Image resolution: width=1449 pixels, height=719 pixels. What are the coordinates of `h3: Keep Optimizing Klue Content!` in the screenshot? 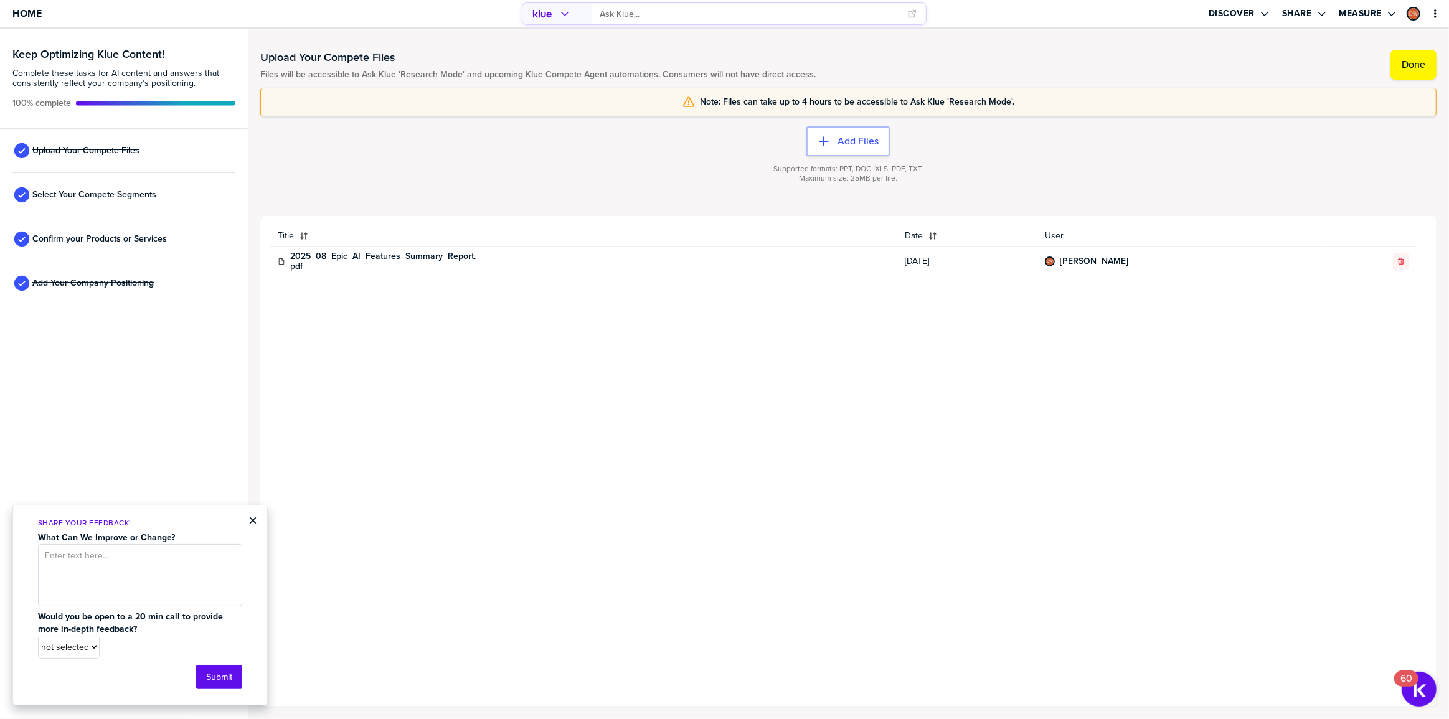 It's located at (124, 54).